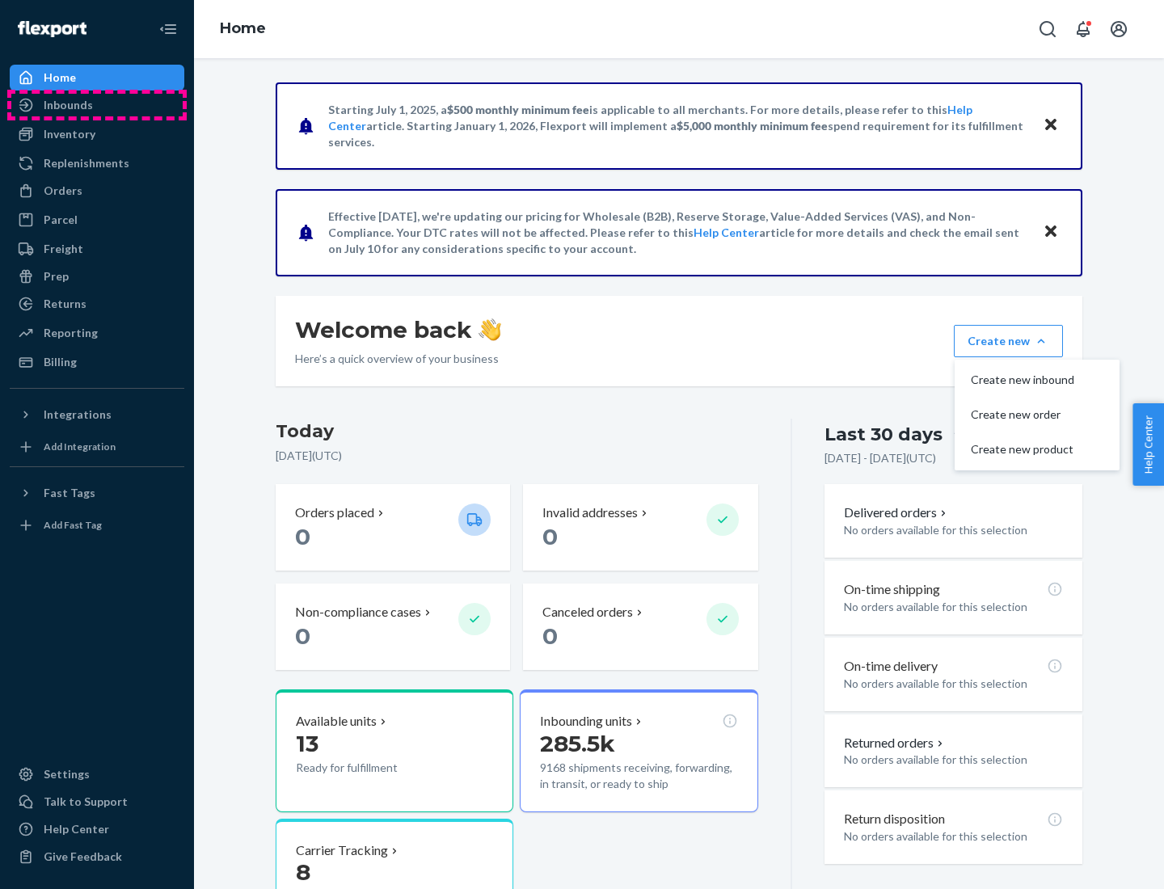  Describe the element at coordinates (398, 359) in the screenshot. I see `p: Here’s a quick overview of your business` at that location.